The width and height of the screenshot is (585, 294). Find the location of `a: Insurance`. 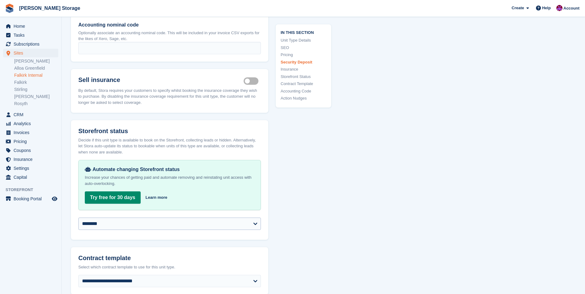

a: Insurance is located at coordinates (303, 69).